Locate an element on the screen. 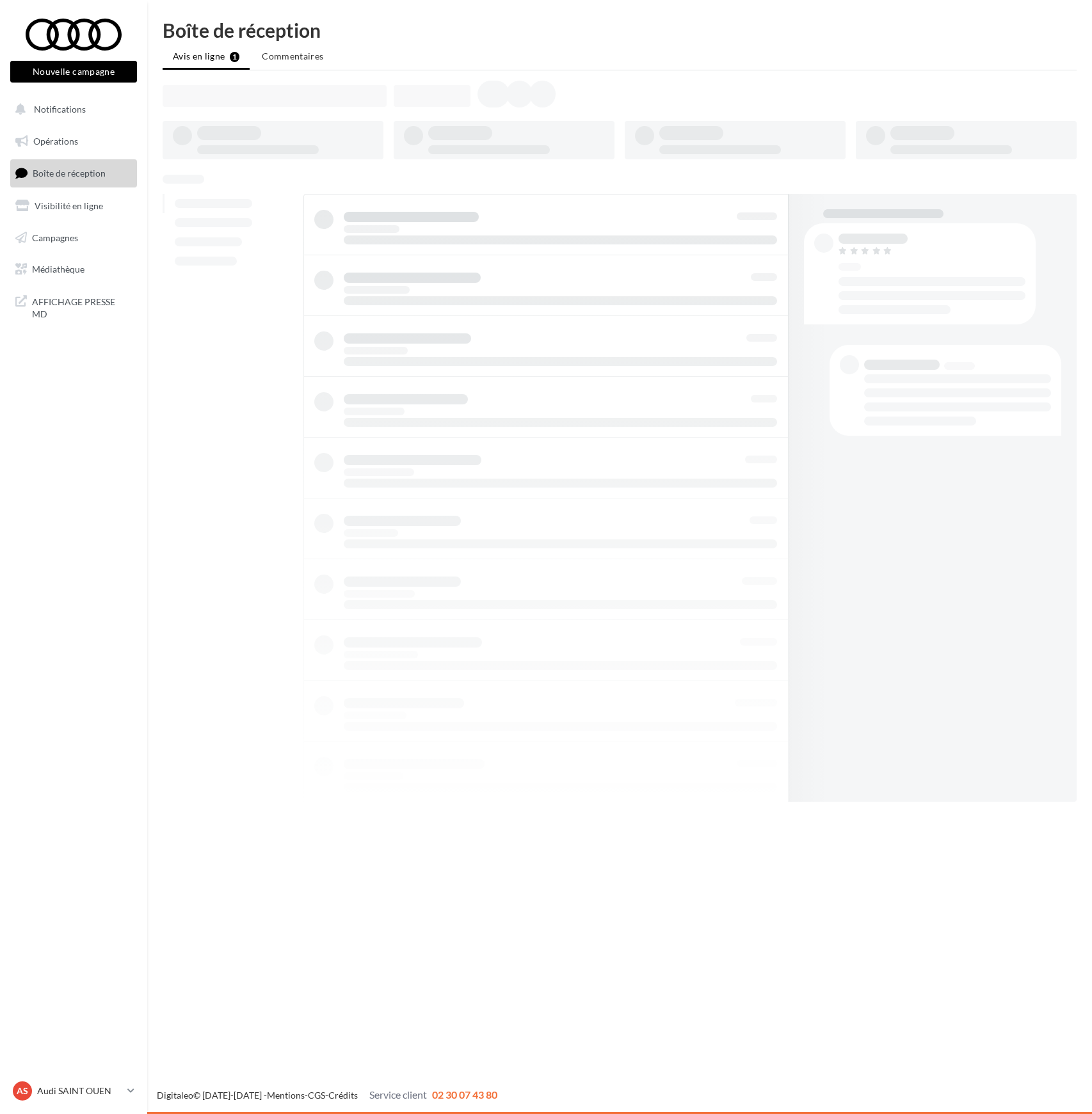 The height and width of the screenshot is (1114, 1092). span: Campagnes is located at coordinates (55, 237).